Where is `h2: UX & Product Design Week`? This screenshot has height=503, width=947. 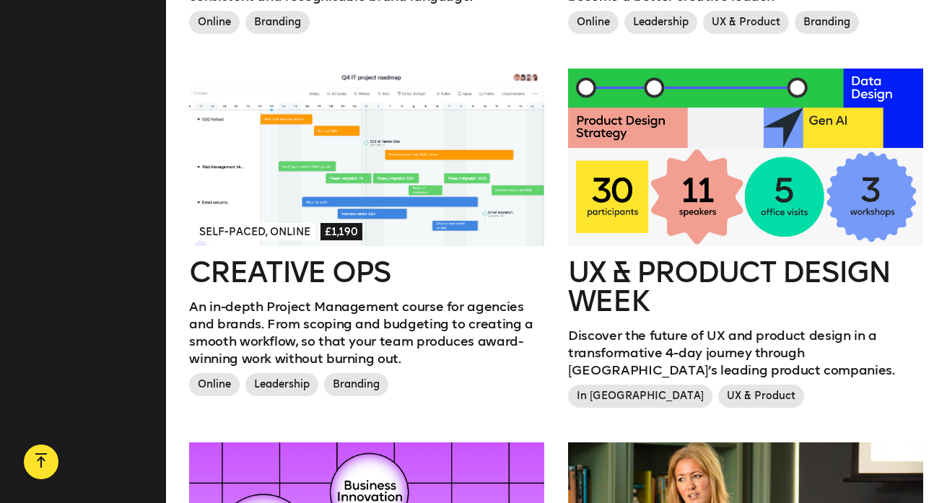
h2: UX & Product Design Week is located at coordinates (745, 286).